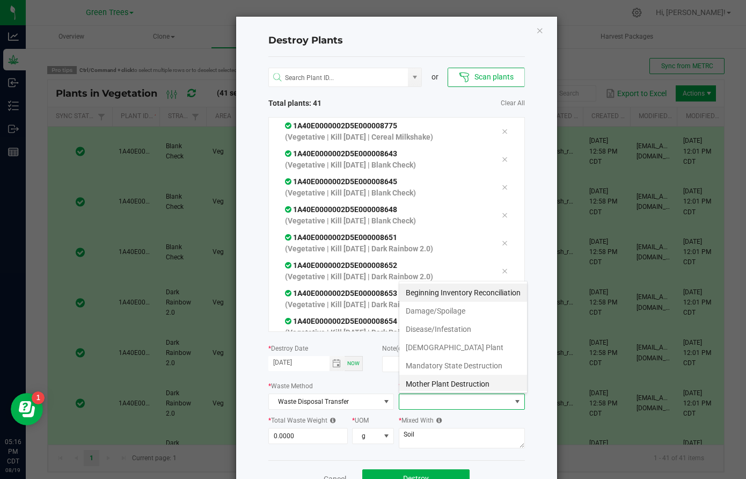  Describe the element at coordinates (341, 293) in the screenshot. I see `span: 1A40E0000002D5E000008653` at that location.